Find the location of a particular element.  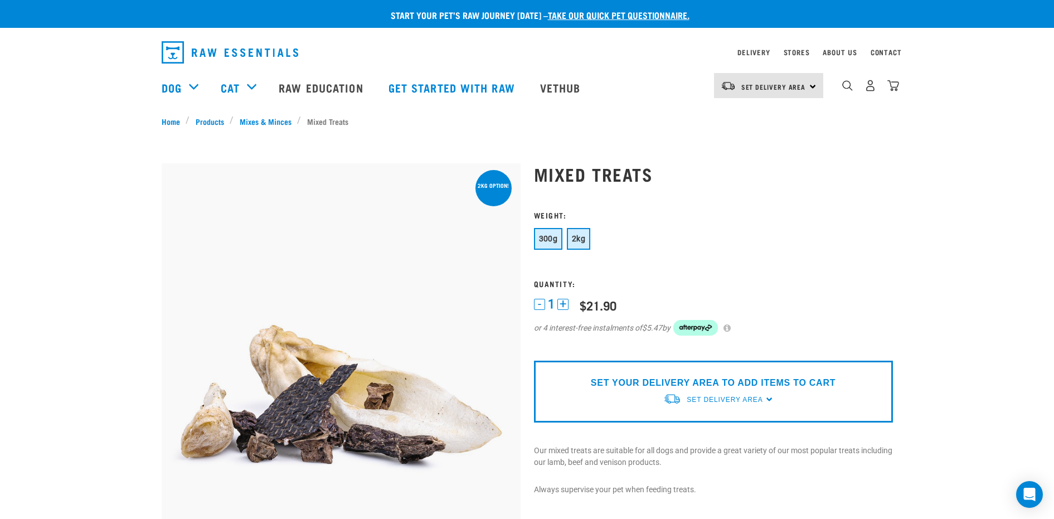

h3: Weight: is located at coordinates (714, 215).